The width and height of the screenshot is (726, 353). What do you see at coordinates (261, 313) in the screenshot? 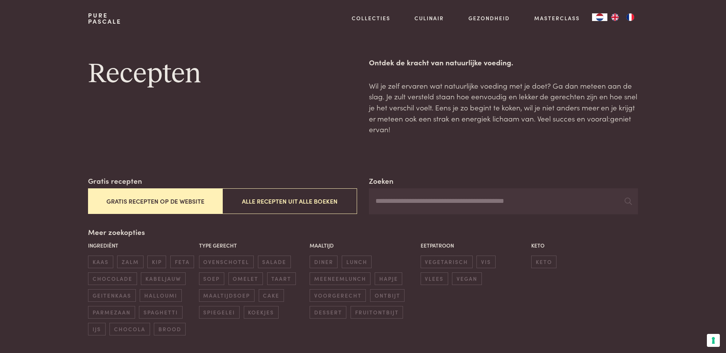
I see `span: koekjes` at bounding box center [261, 313].